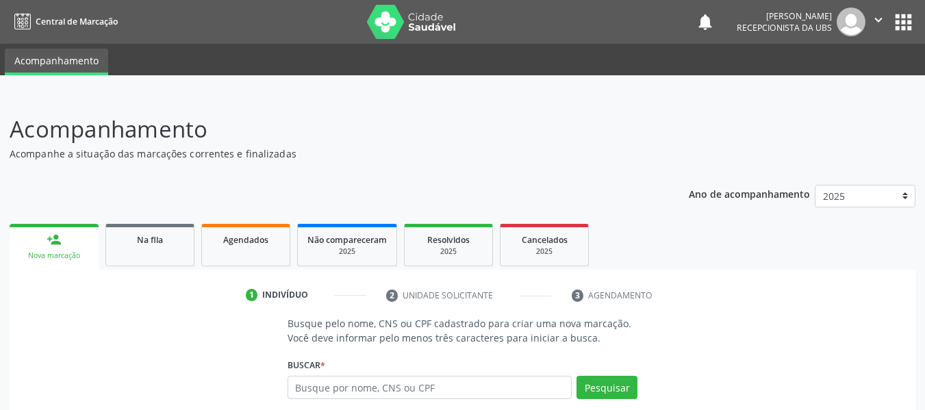 Image resolution: width=925 pixels, height=410 pixels. What do you see at coordinates (150, 240) in the screenshot?
I see `span: Na fila` at bounding box center [150, 240].